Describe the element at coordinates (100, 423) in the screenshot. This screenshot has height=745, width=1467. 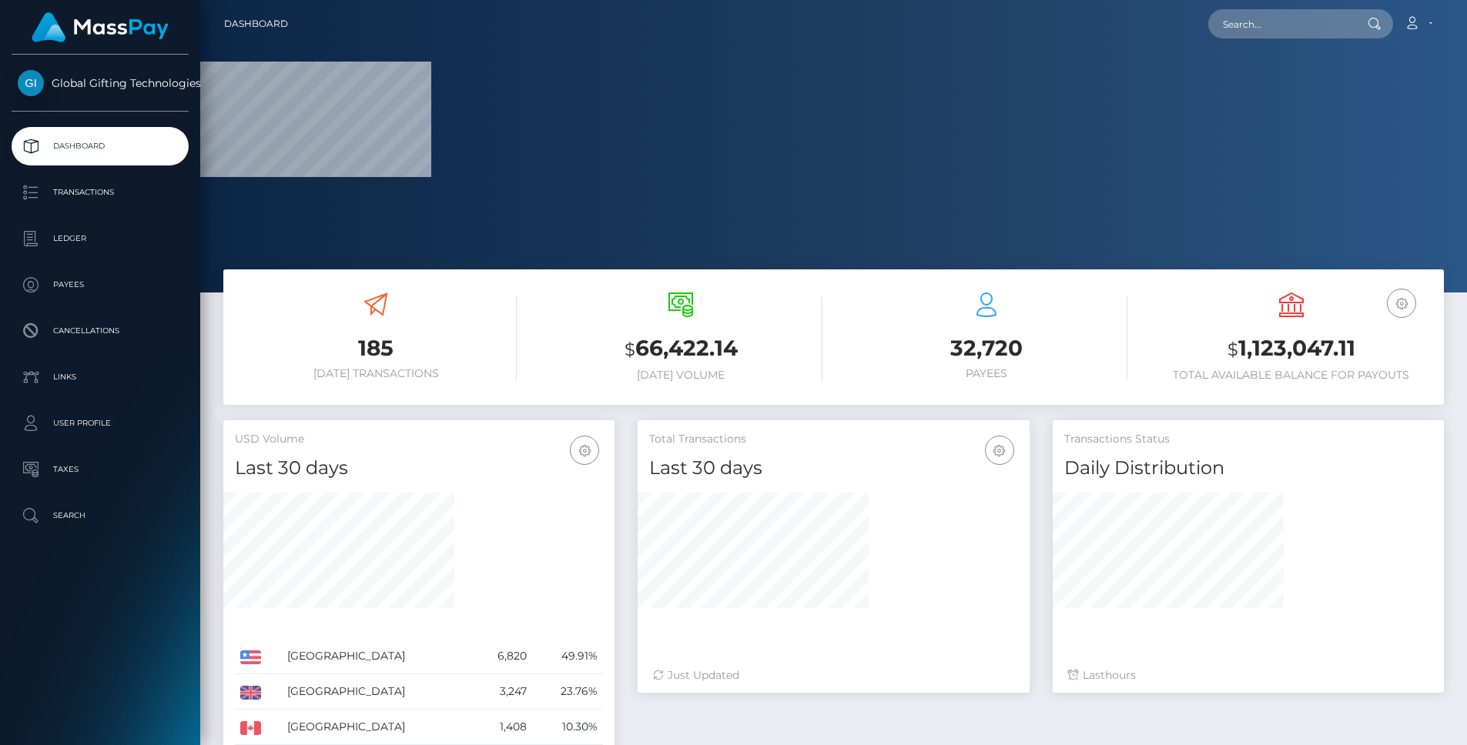
I see `a: User Profile` at that location.